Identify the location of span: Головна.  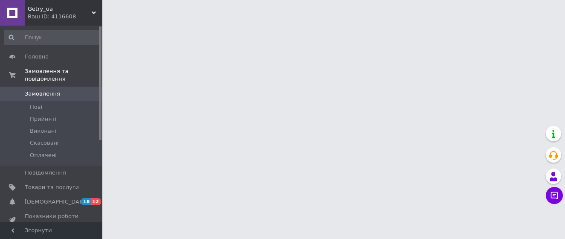
(37, 57).